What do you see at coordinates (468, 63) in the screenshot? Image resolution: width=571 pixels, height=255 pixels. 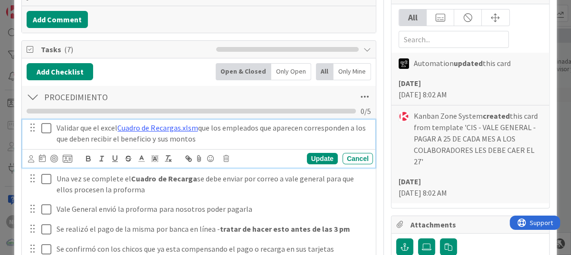 I see `b: updated` at bounding box center [468, 63].